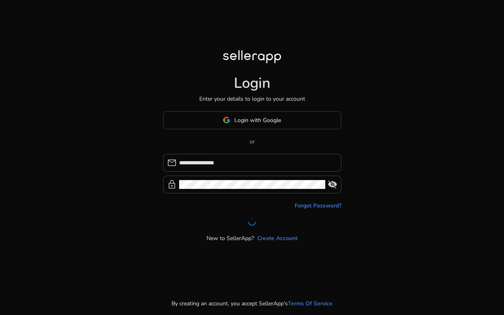 The image size is (504, 315). Describe the element at coordinates (230, 238) in the screenshot. I see `p: New to SellerApp?` at that location.